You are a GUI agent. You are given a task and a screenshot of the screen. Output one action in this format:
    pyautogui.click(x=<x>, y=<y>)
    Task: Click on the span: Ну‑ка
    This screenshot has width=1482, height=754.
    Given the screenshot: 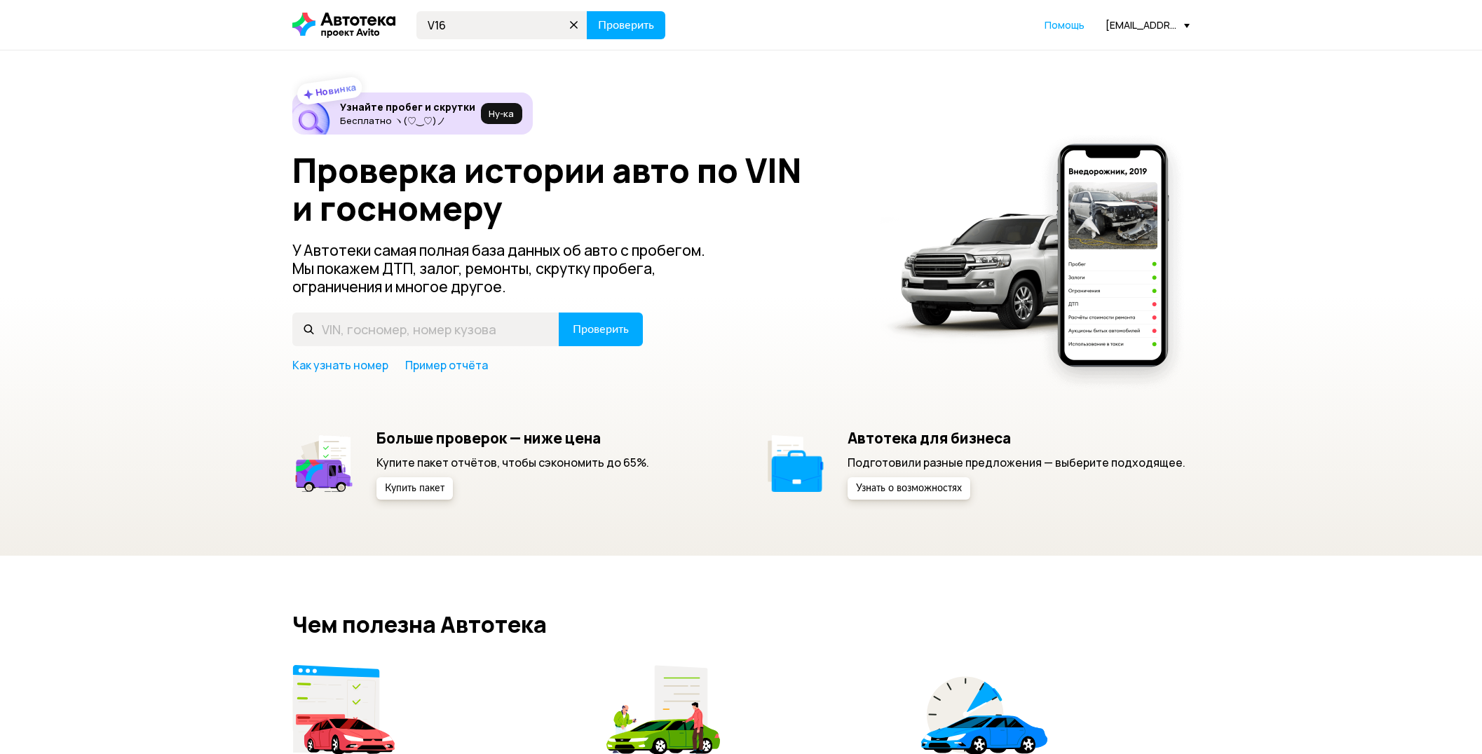 What is the action you would take?
    pyautogui.click(x=501, y=114)
    